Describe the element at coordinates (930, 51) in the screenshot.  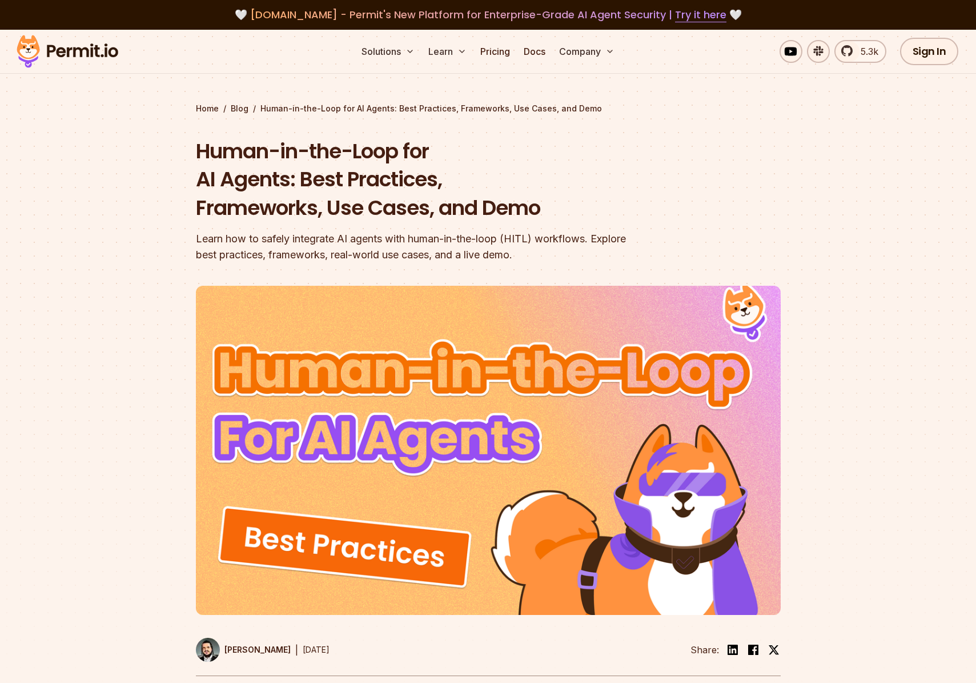
I see `a: Sign In` at that location.